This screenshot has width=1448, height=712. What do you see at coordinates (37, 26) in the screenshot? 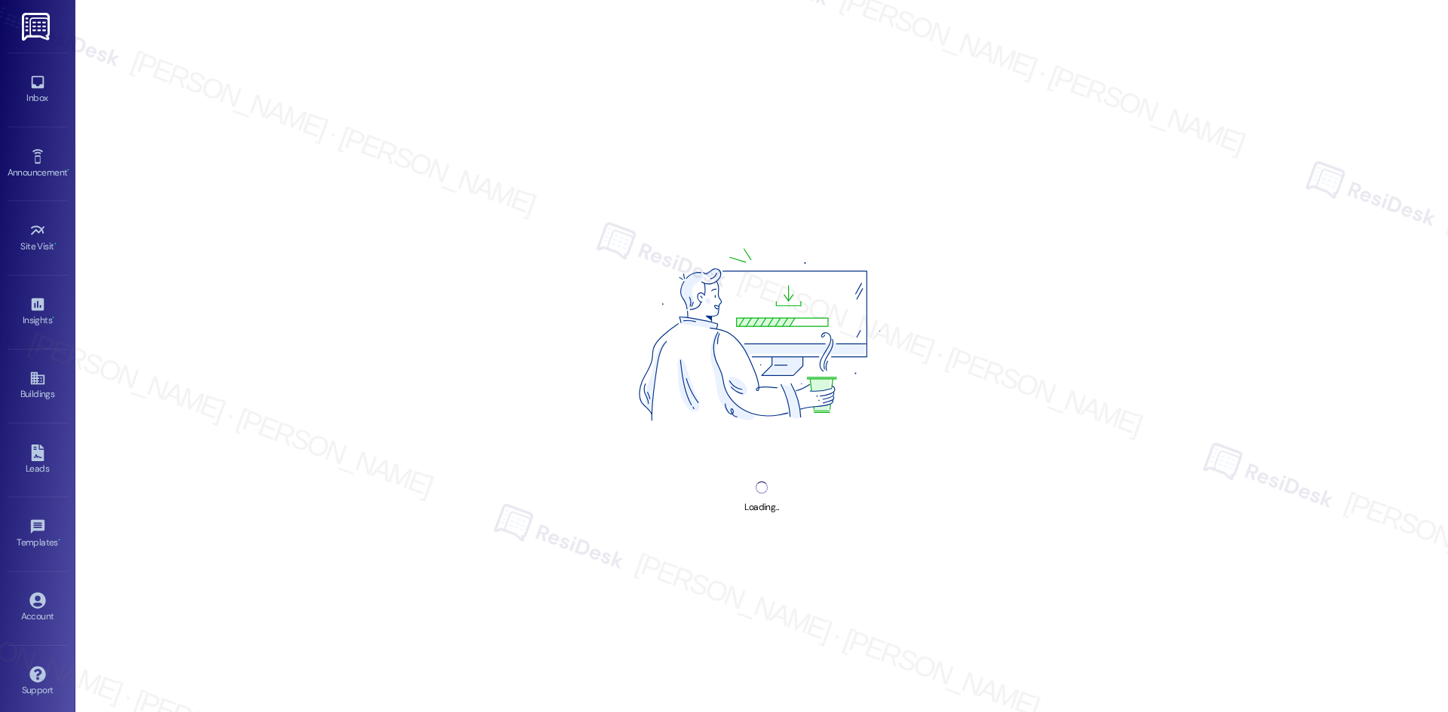
I see `img: ResiDesk Logo` at bounding box center [37, 26].